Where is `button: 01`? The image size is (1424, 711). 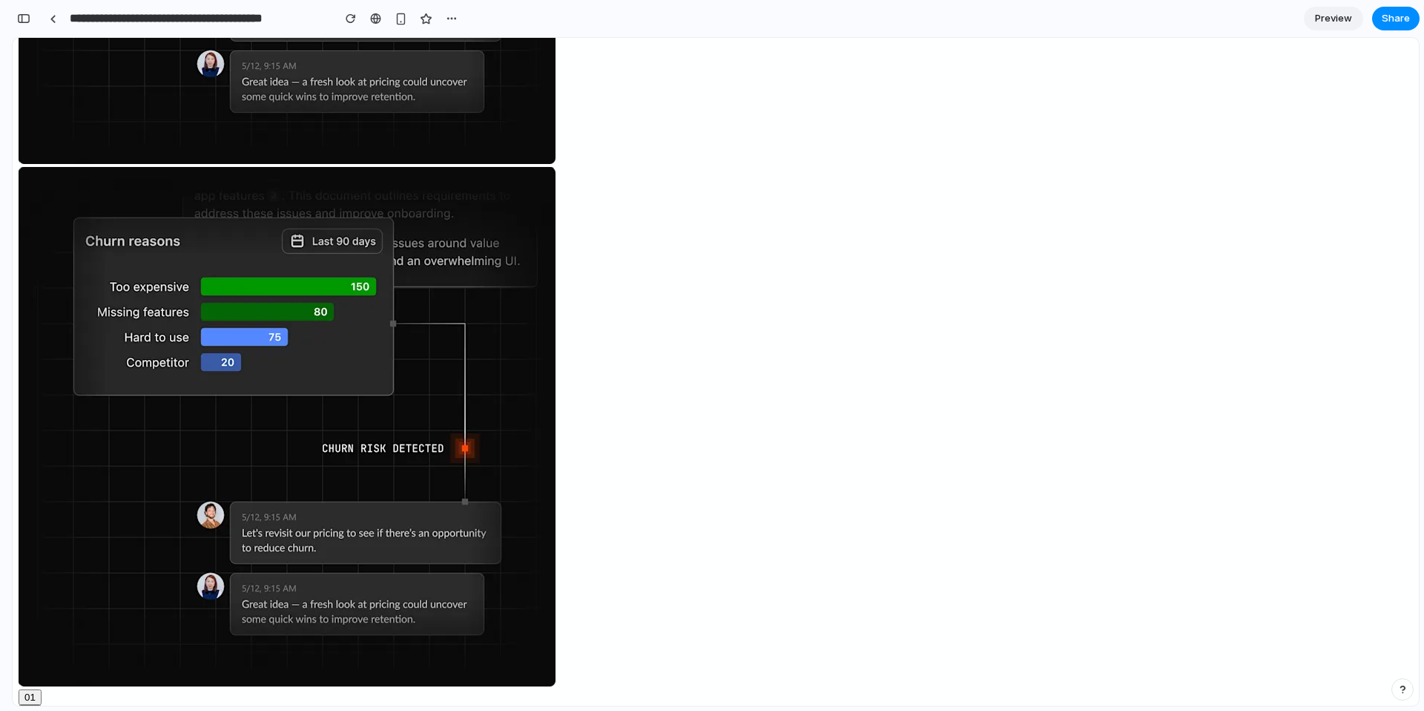 button: 01 is located at coordinates (17, 659).